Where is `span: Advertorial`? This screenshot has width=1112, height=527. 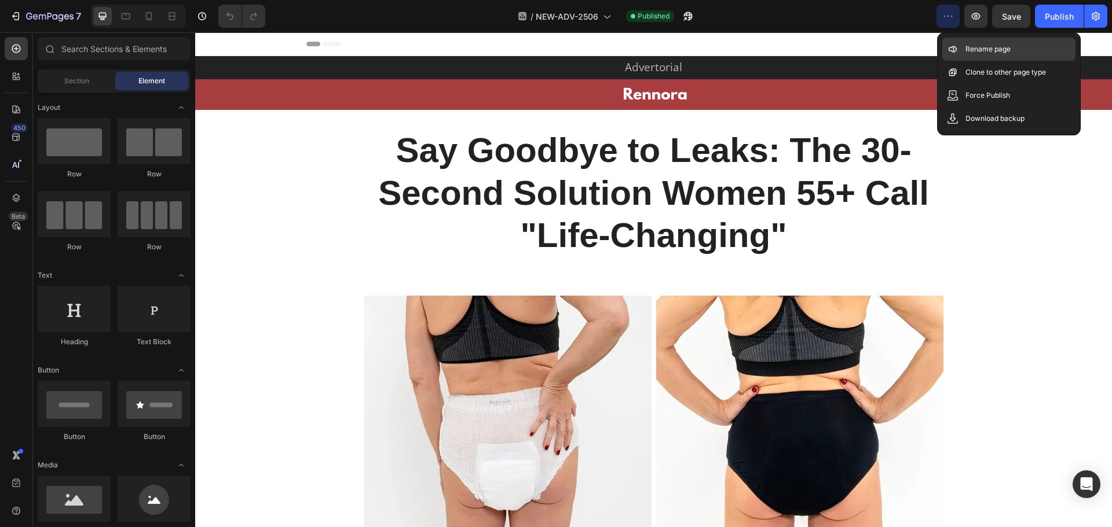
span: Advertorial is located at coordinates (458, 35).